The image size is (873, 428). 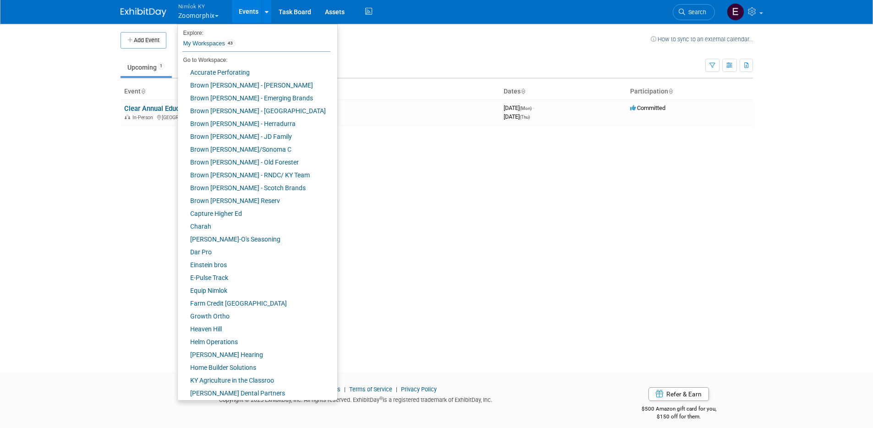 What do you see at coordinates (310, 92) in the screenshot?
I see `th: Event` at bounding box center [310, 92].